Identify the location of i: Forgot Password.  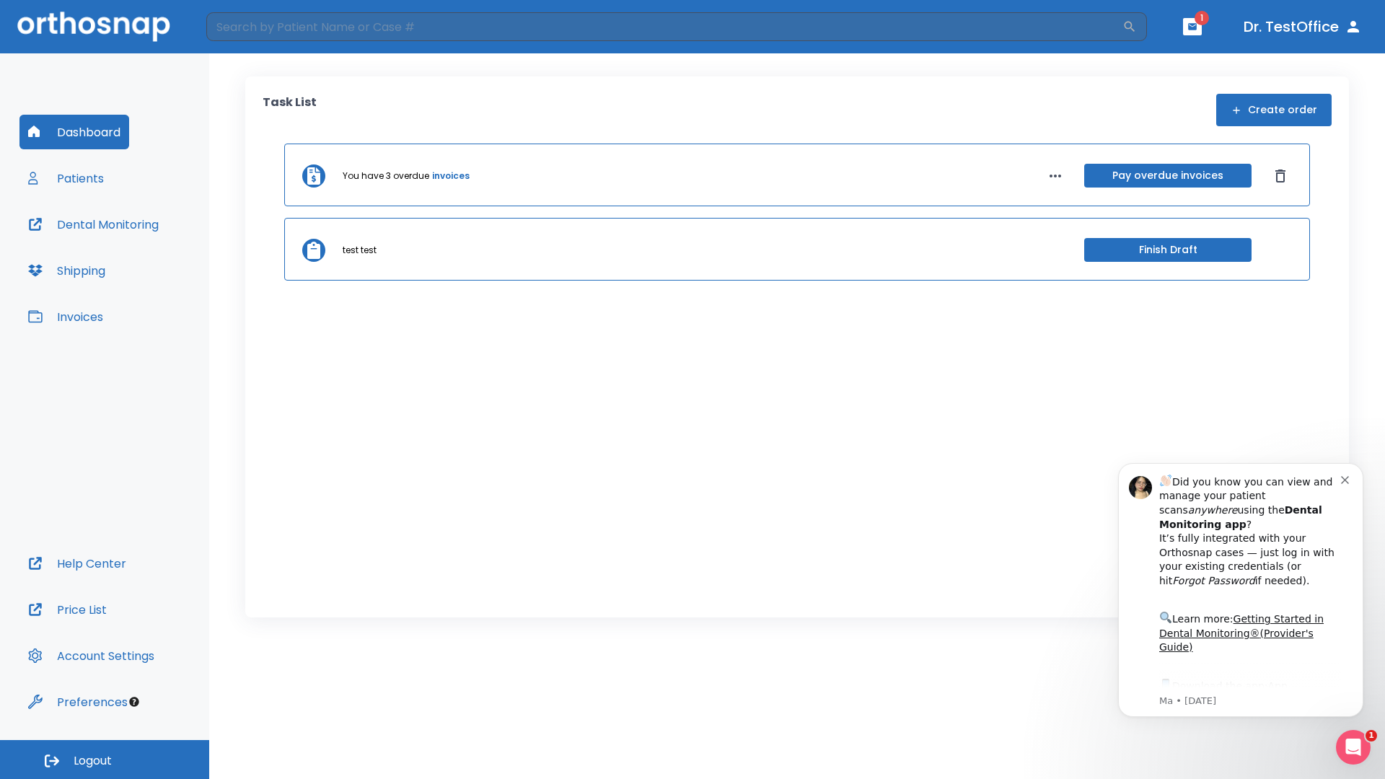
(117, 139).